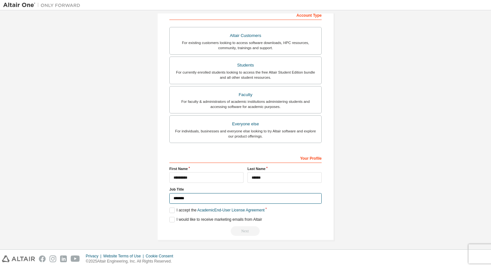  I want to click on label: First Name, so click(206, 169).